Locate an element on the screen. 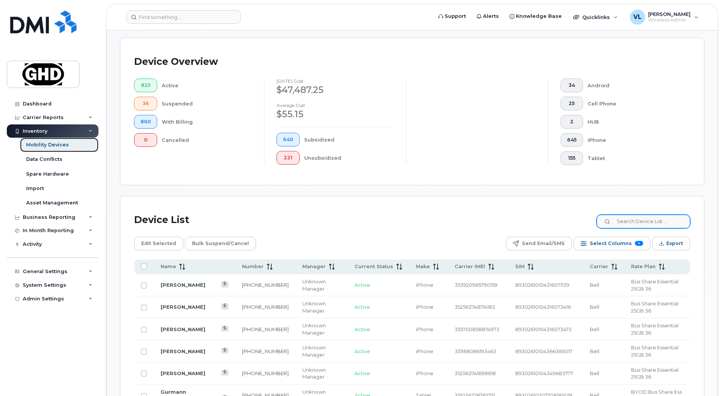 Image resolution: width=722 pixels, height=396 pixels. span: 89302610104316073416 is located at coordinates (543, 307).